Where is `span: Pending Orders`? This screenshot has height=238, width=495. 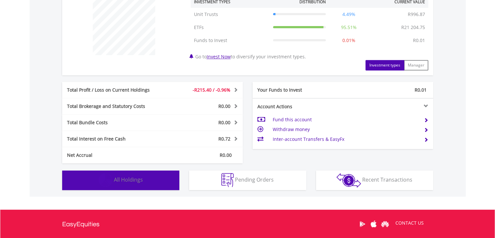
span: Pending Orders is located at coordinates (254, 179).